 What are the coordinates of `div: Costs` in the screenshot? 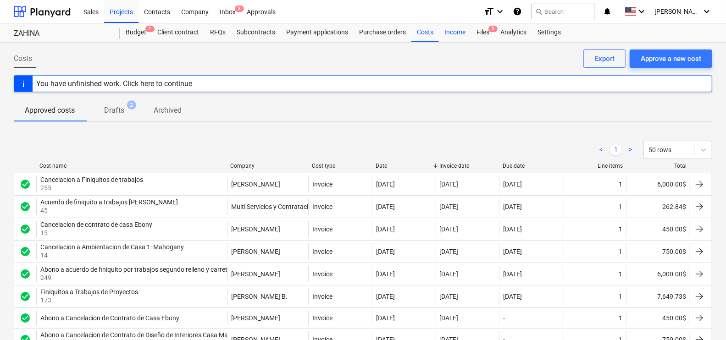 It's located at (425, 33).